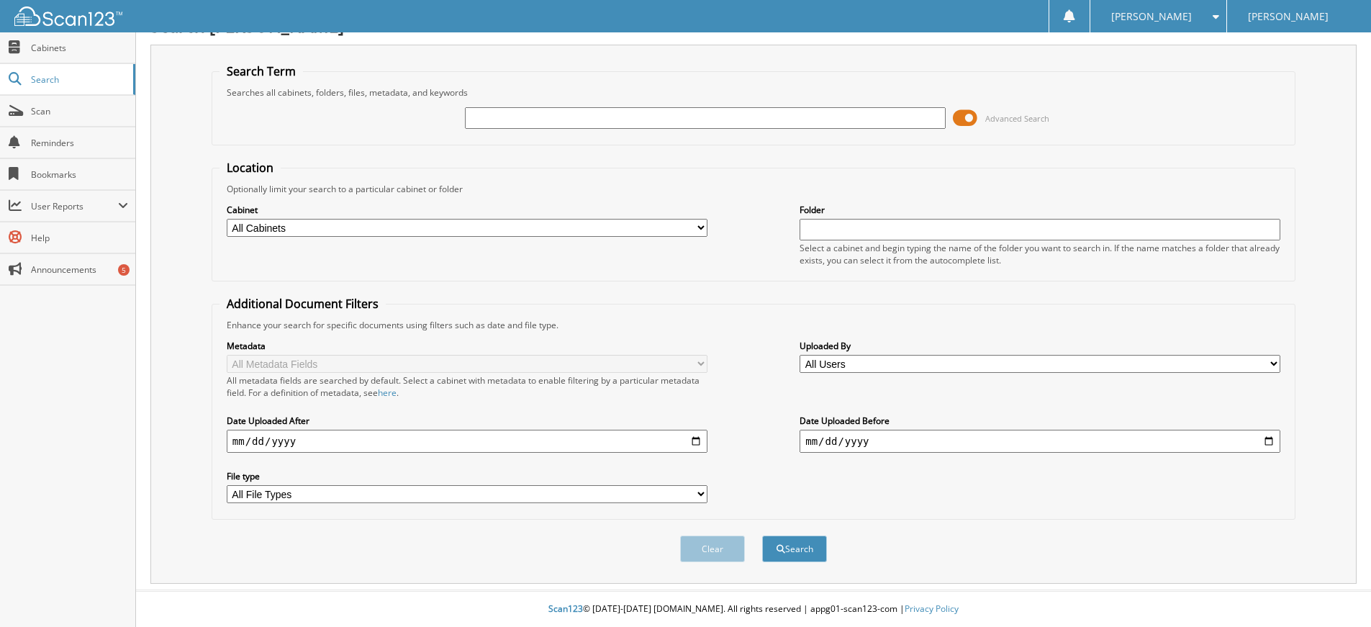 This screenshot has width=1371, height=627. Describe the element at coordinates (250, 168) in the screenshot. I see `legend: Location` at that location.